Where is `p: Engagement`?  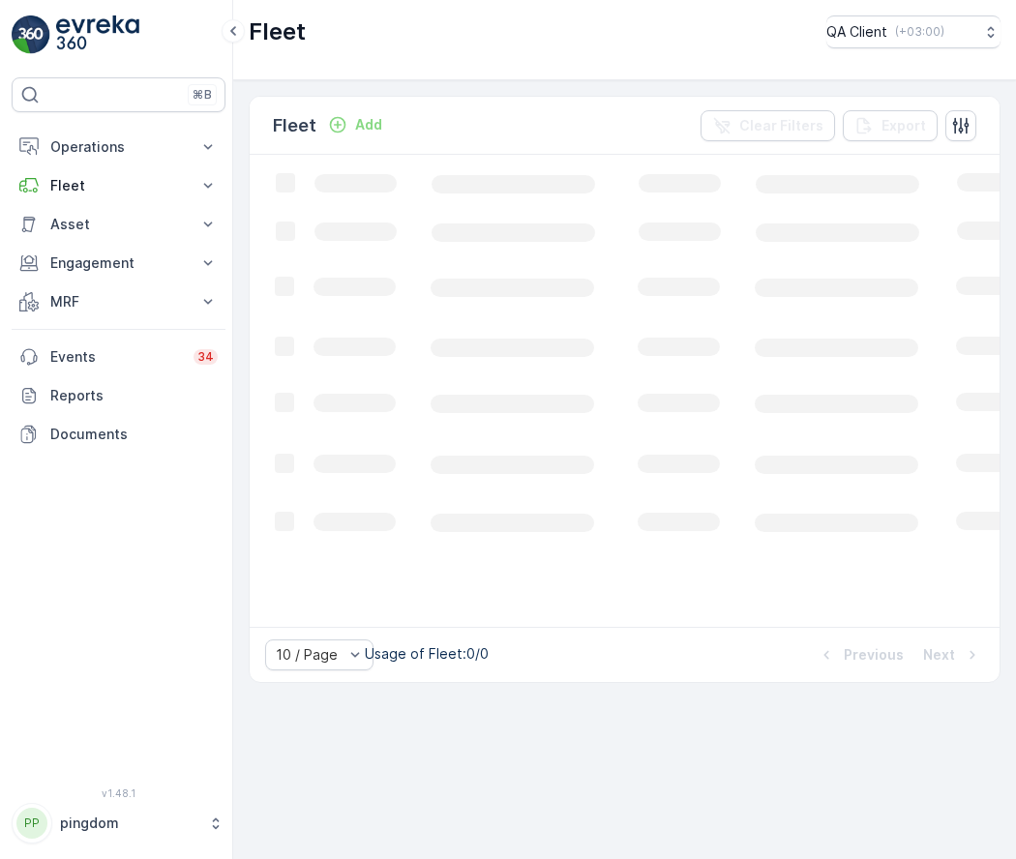 p: Engagement is located at coordinates (118, 263).